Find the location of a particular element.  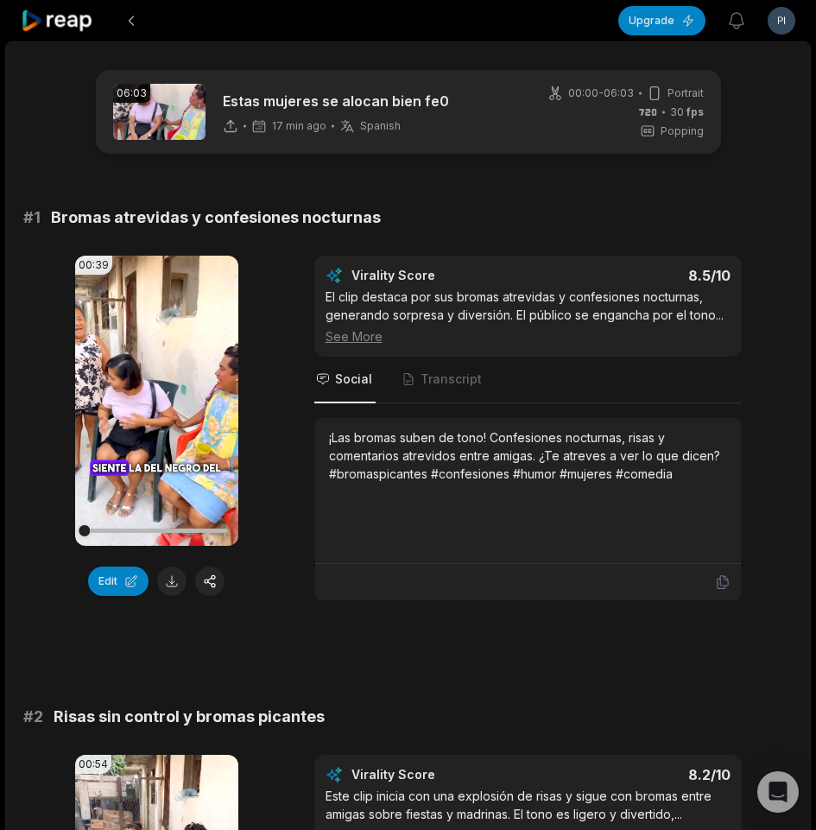

button: Upgrade is located at coordinates (661, 21).